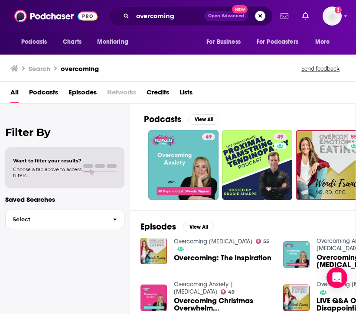  I want to click on span: Choose a tab above to access filters., so click(47, 173).